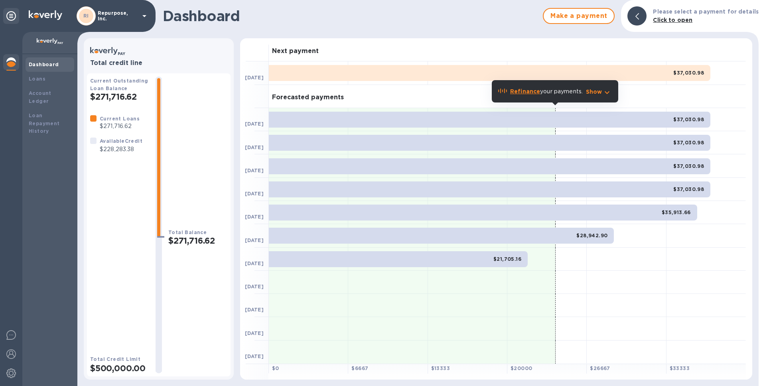  Describe the element at coordinates (521, 368) in the screenshot. I see `b: $ 20000` at that location.